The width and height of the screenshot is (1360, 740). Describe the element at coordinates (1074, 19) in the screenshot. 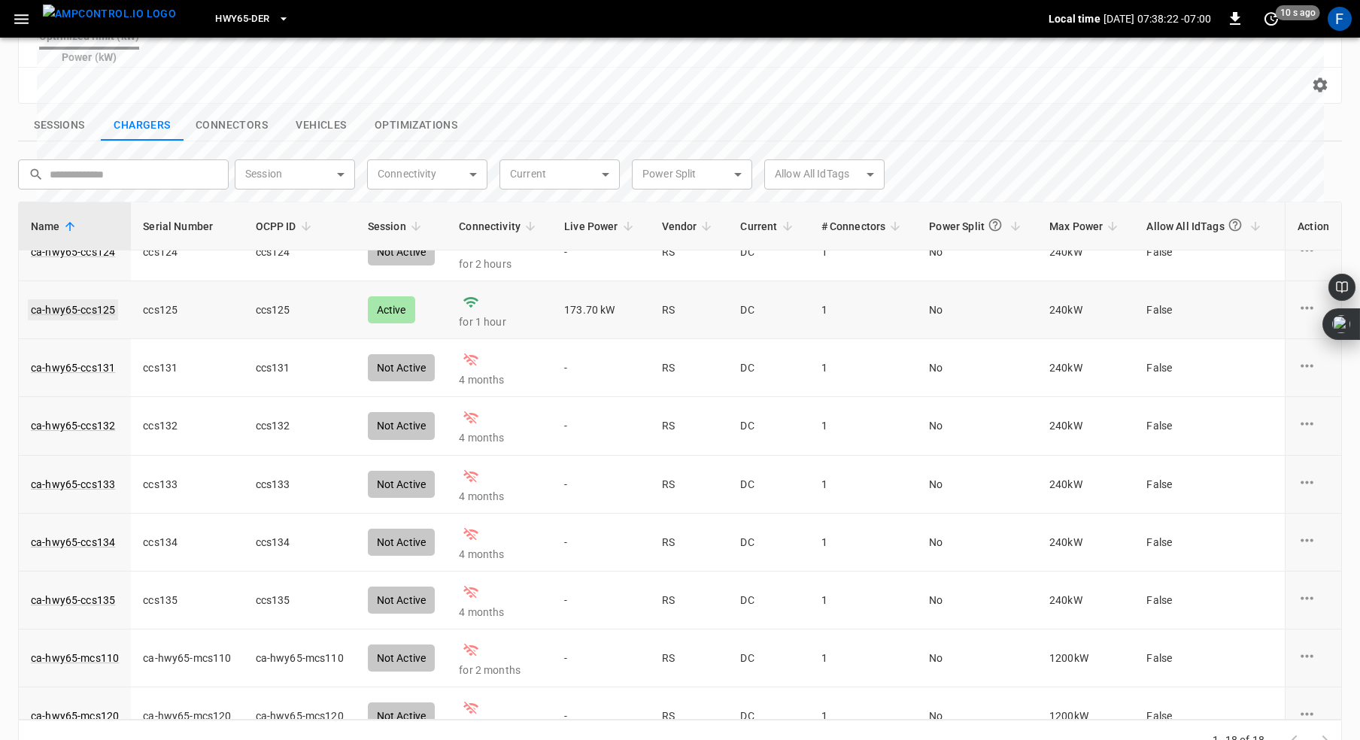

I see `p: Local time` at that location.